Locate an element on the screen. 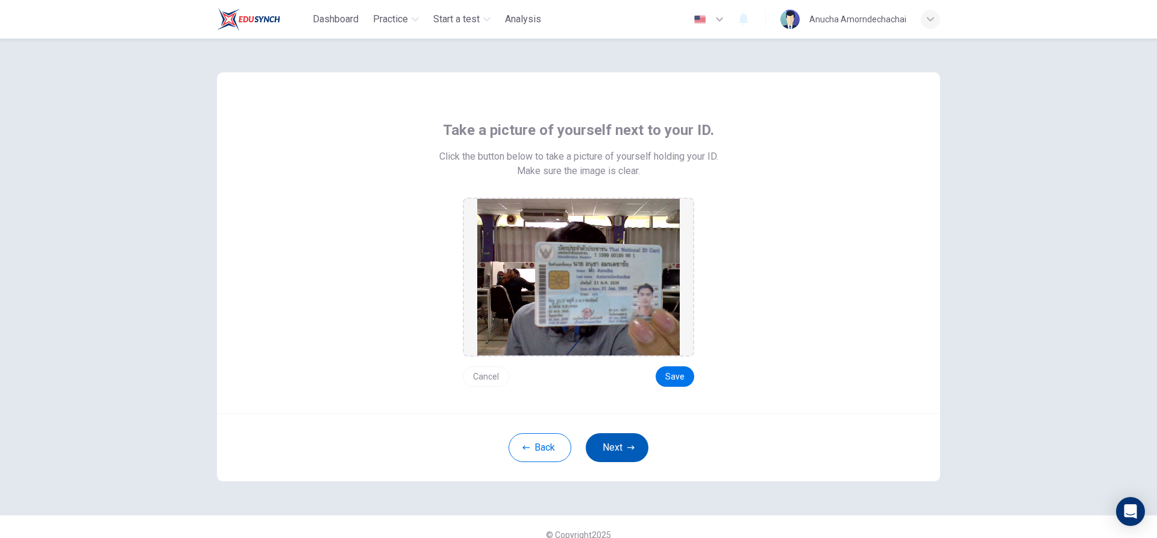 This screenshot has width=1157, height=538. button: Dashboard is located at coordinates (336, 19).